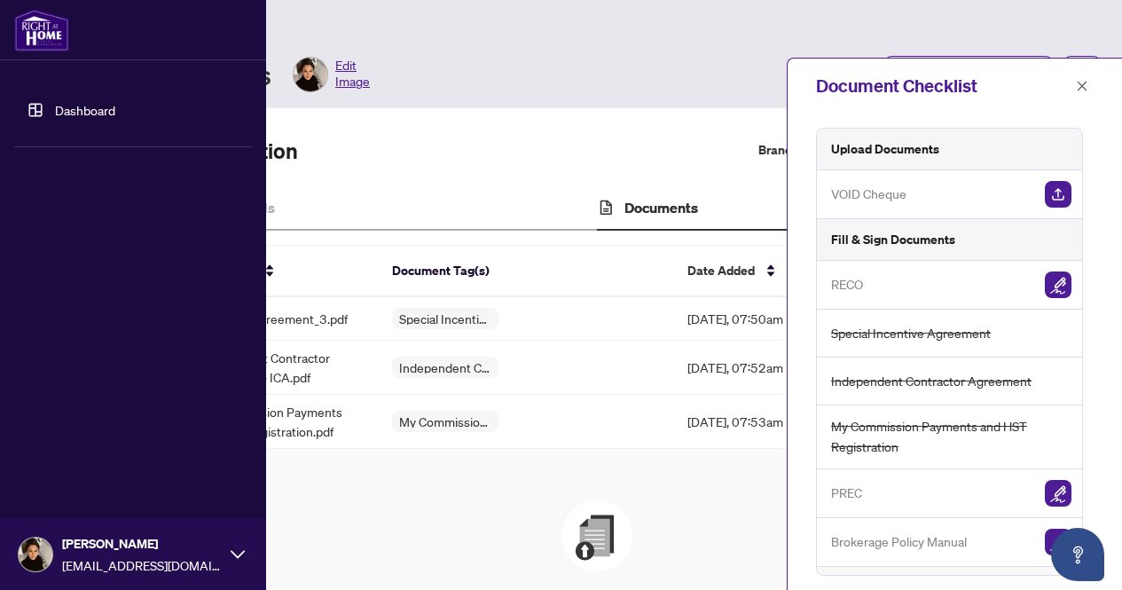 The image size is (1122, 590). What do you see at coordinates (85, 110) in the screenshot?
I see `a: Dashboard` at bounding box center [85, 110].